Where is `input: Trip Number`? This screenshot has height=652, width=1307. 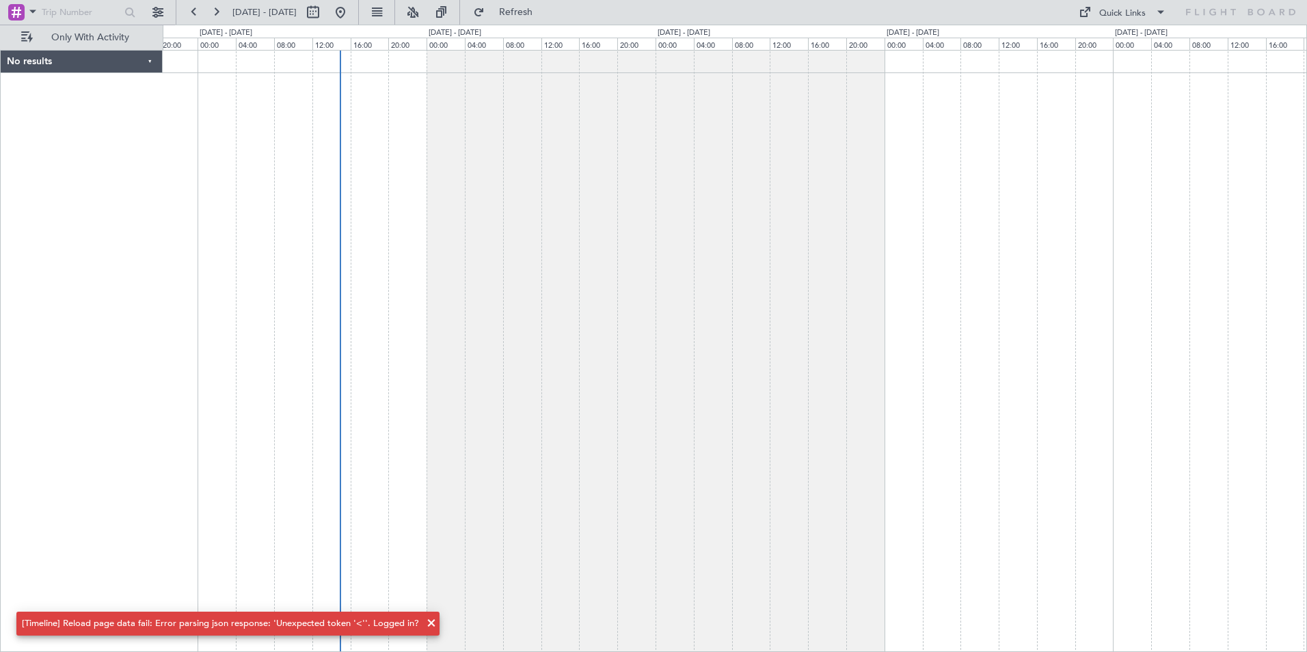
input: Trip Number is located at coordinates (81, 12).